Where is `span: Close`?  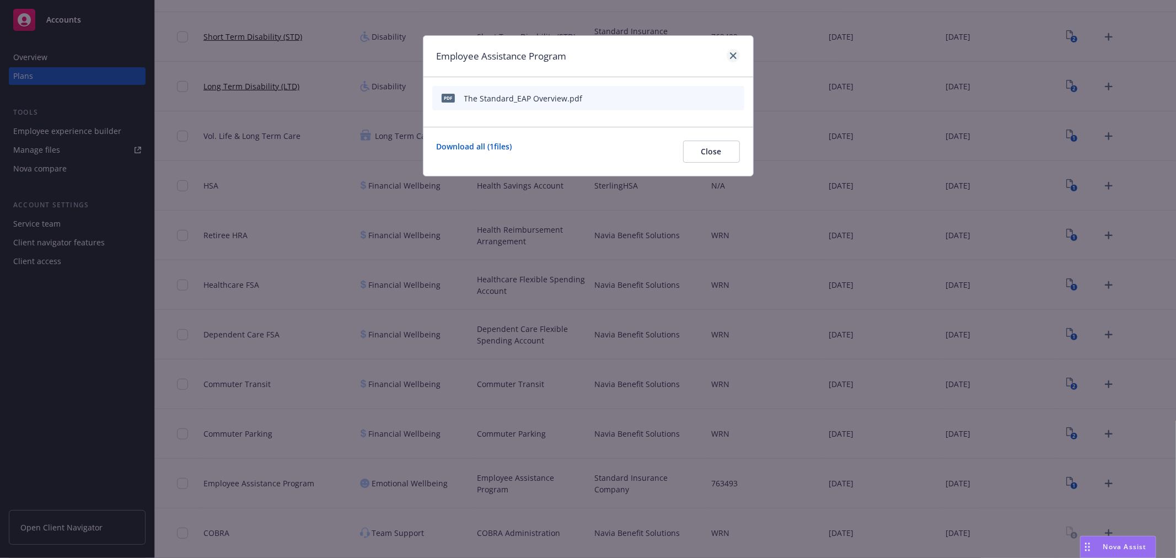
span: Close is located at coordinates (711, 151).